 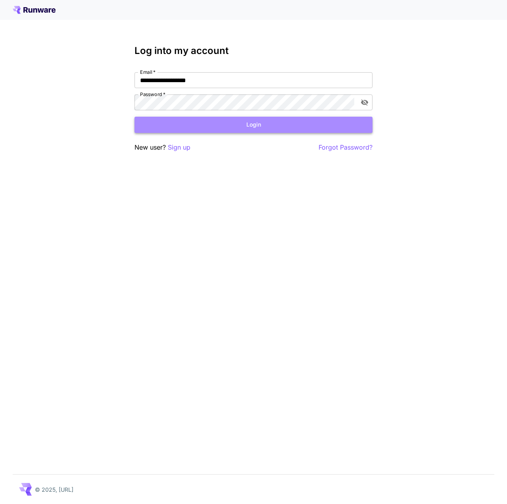 I want to click on p: Forgot Password?, so click(x=346, y=147).